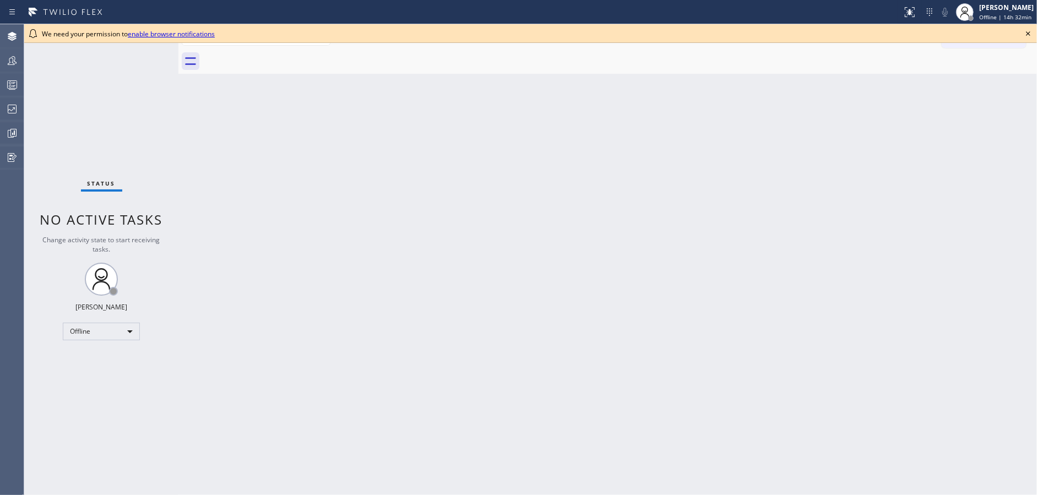 This screenshot has width=1037, height=495. Describe the element at coordinates (101, 219) in the screenshot. I see `span: No active tasks` at that location.